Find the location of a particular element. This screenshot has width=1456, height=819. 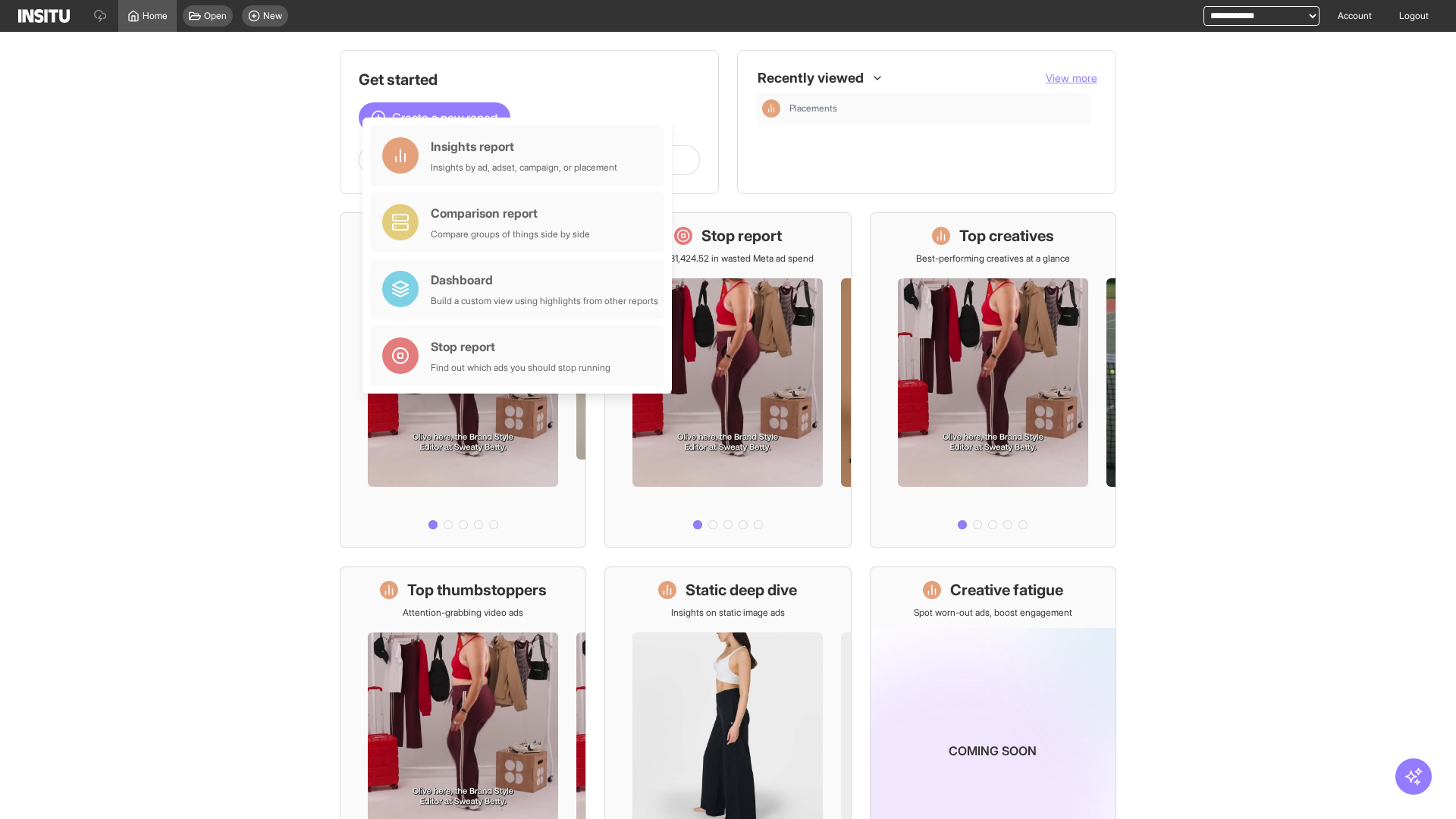

h1: Top thumbstoppers is located at coordinates (477, 590).